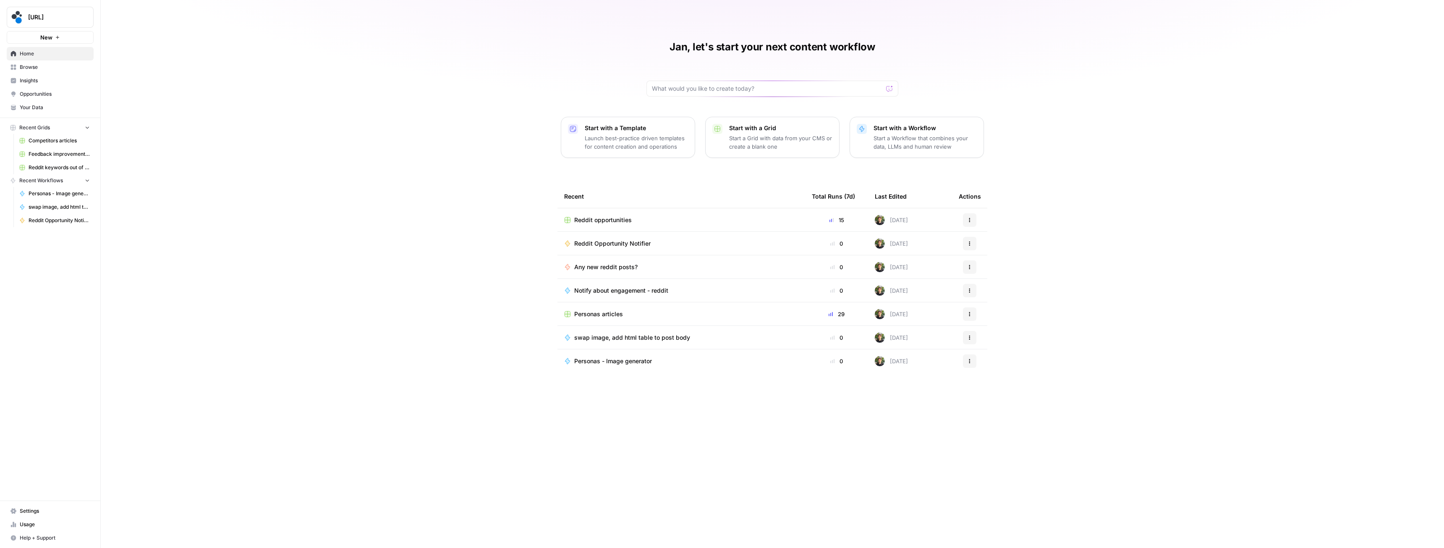 The height and width of the screenshot is (548, 1444). Describe the element at coordinates (681, 314) in the screenshot. I see `a: Personas articles` at that location.